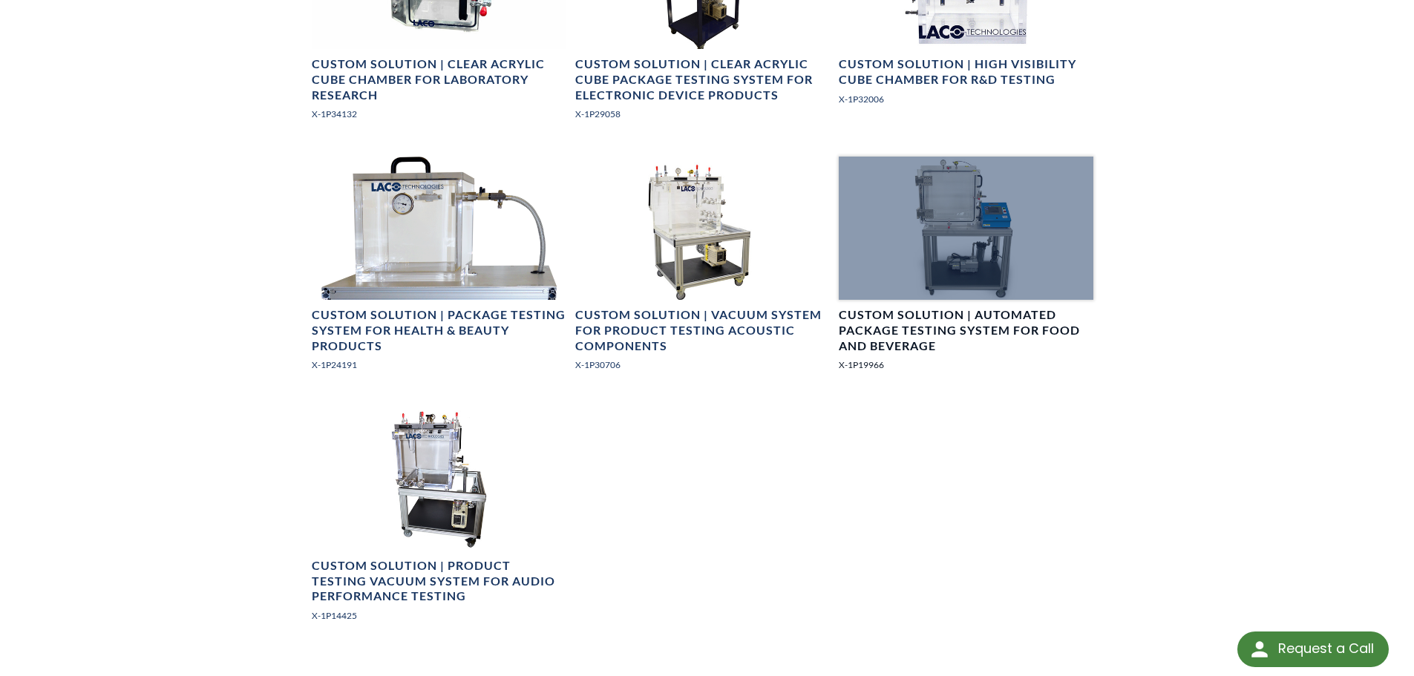  Describe the element at coordinates (702, 330) in the screenshot. I see `h4: Custom Solution | Vacuum System for Product Testing Acoustic Components` at that location.